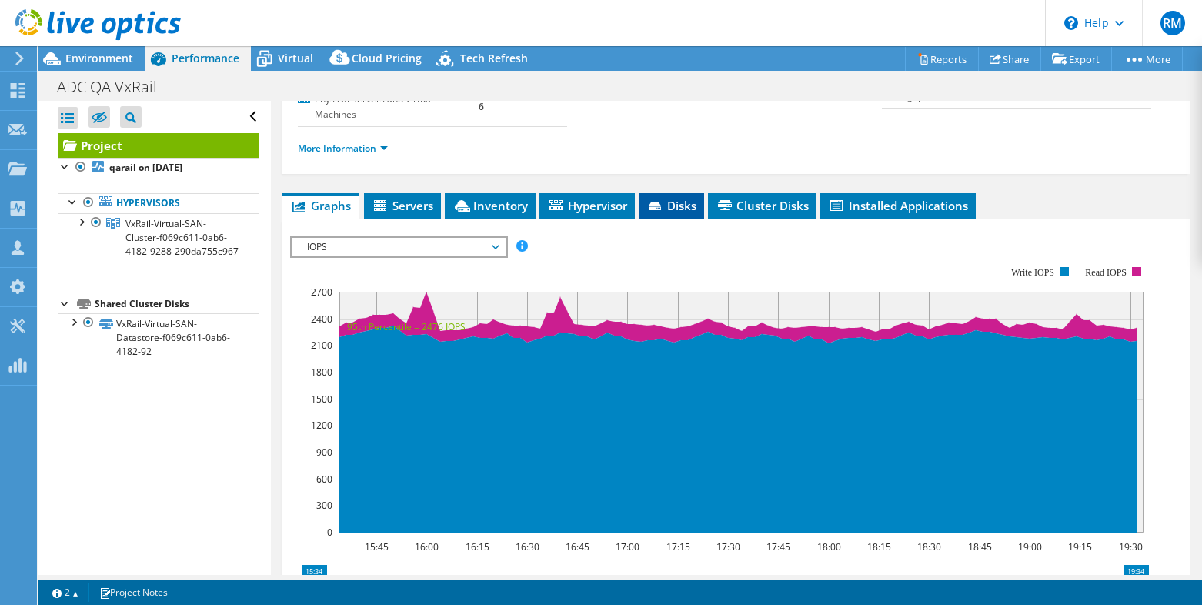  Describe the element at coordinates (329, 532) in the screenshot. I see `text: 0` at that location.